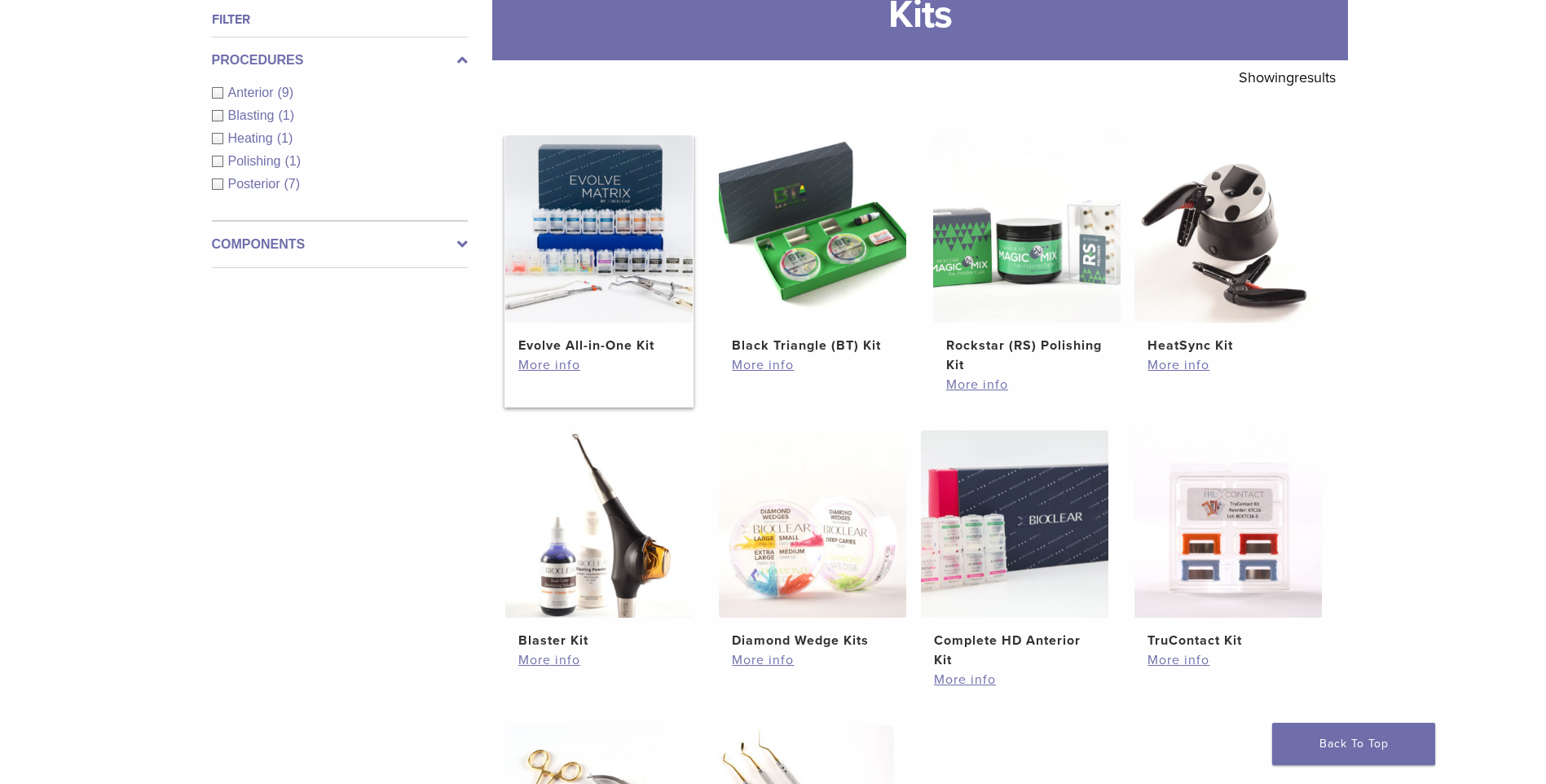 This screenshot has width=1546, height=784. Describe the element at coordinates (812, 245) in the screenshot. I see `a: Black Triangle (BT) KitBlack Triangle (BT) Kit` at that location.